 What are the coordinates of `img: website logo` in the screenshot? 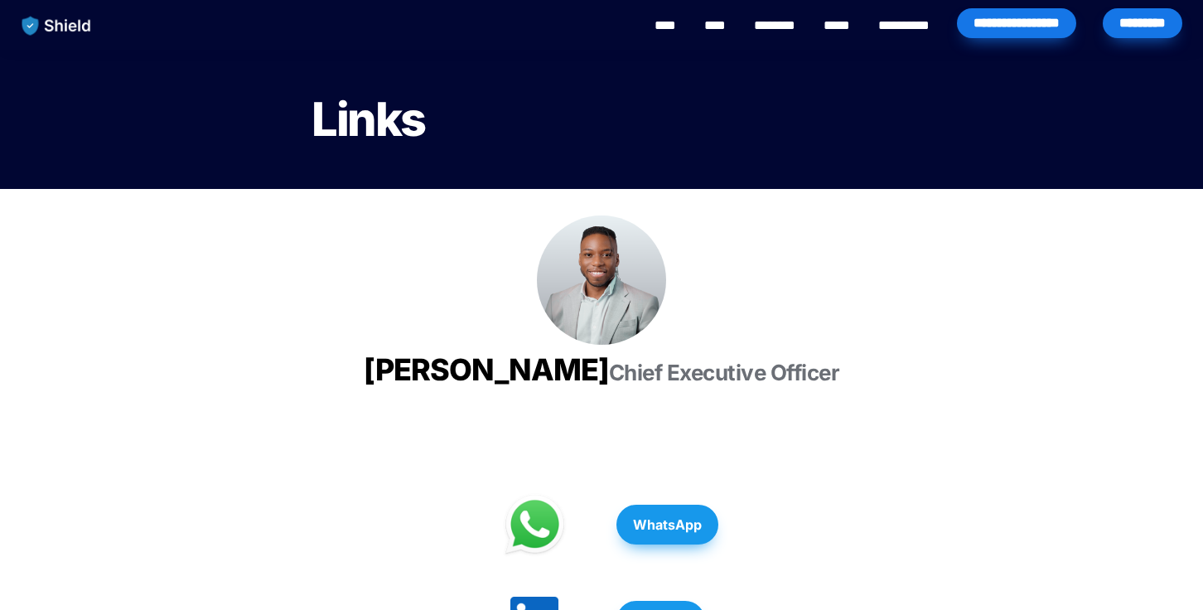 It's located at (56, 26).